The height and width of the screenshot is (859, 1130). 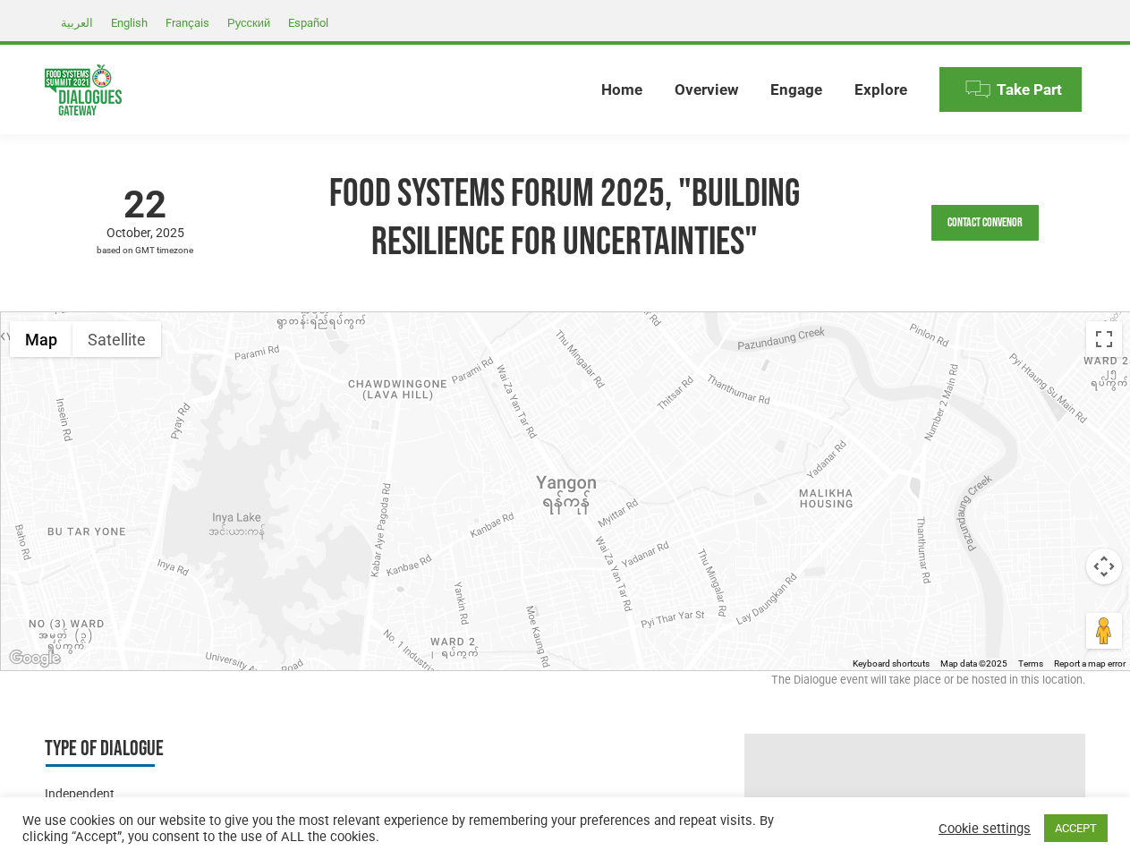 I want to click on a: العربية, so click(x=77, y=22).